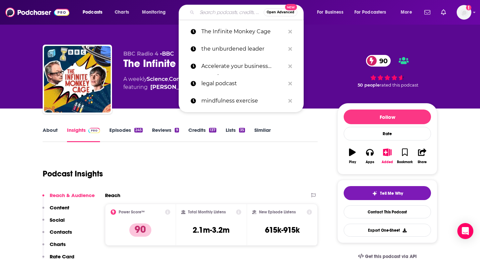 This screenshot has width=480, height=259. What do you see at coordinates (464, 12) in the screenshot?
I see `span: Logged in as megcassidy` at bounding box center [464, 12].